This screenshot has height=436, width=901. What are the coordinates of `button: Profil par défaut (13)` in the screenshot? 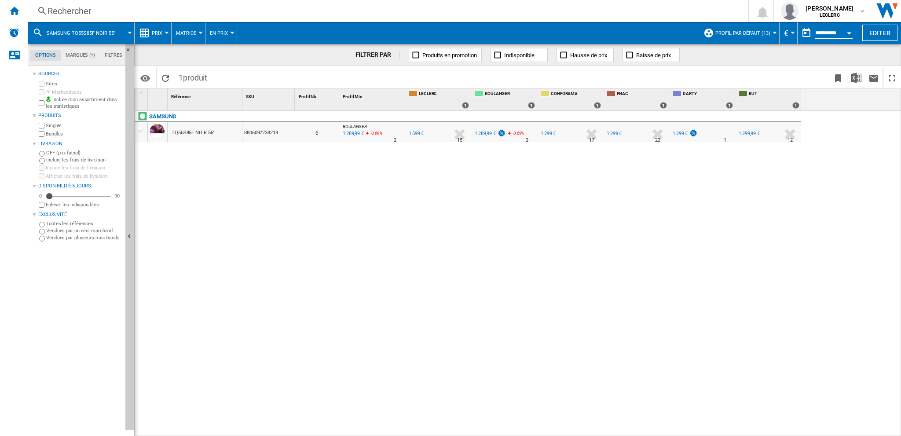 It's located at (745, 33).